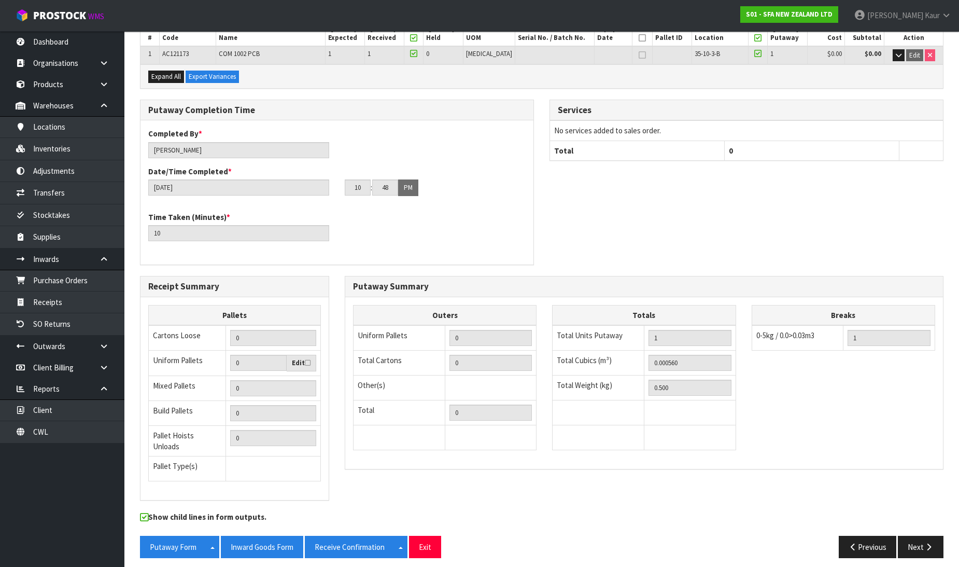 The height and width of the screenshot is (567, 959). What do you see at coordinates (60, 16) in the screenshot?
I see `span: ProStock` at bounding box center [60, 16].